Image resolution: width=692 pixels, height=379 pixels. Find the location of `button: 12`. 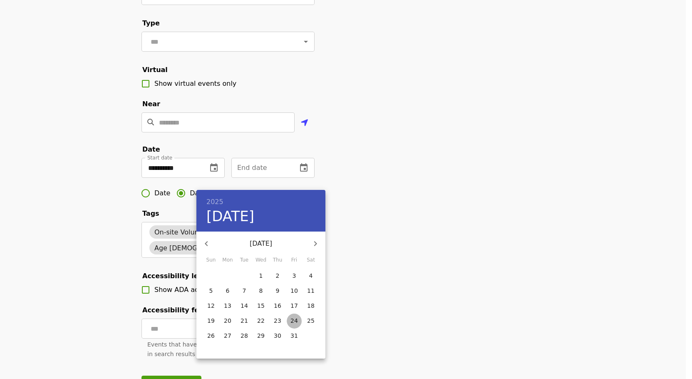

button: 12 is located at coordinates (211, 306).